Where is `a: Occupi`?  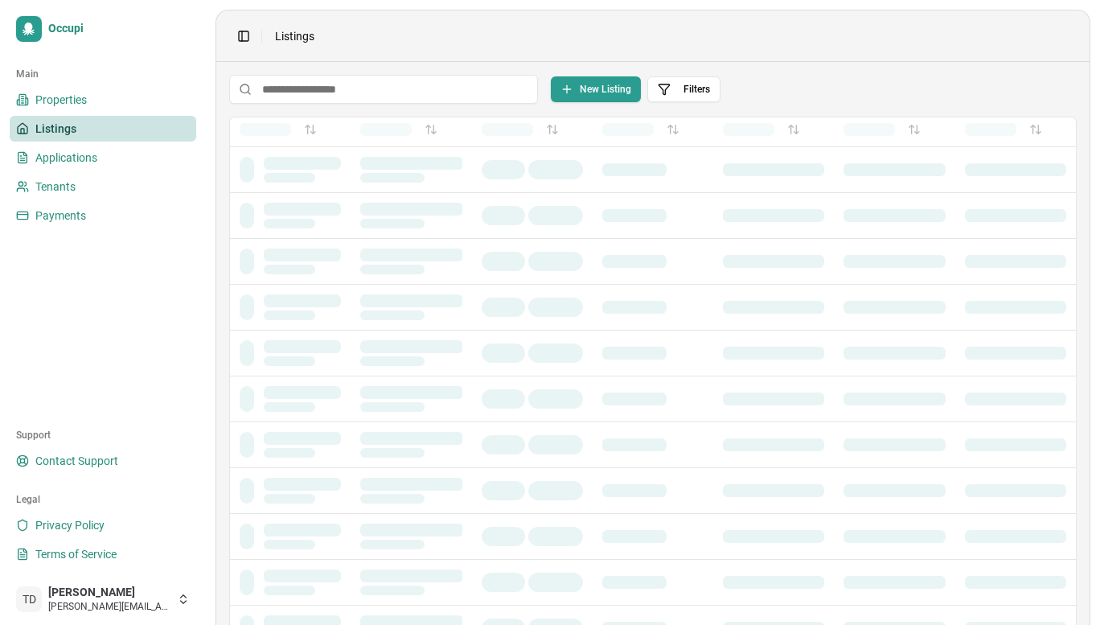
a: Occupi is located at coordinates (103, 29).